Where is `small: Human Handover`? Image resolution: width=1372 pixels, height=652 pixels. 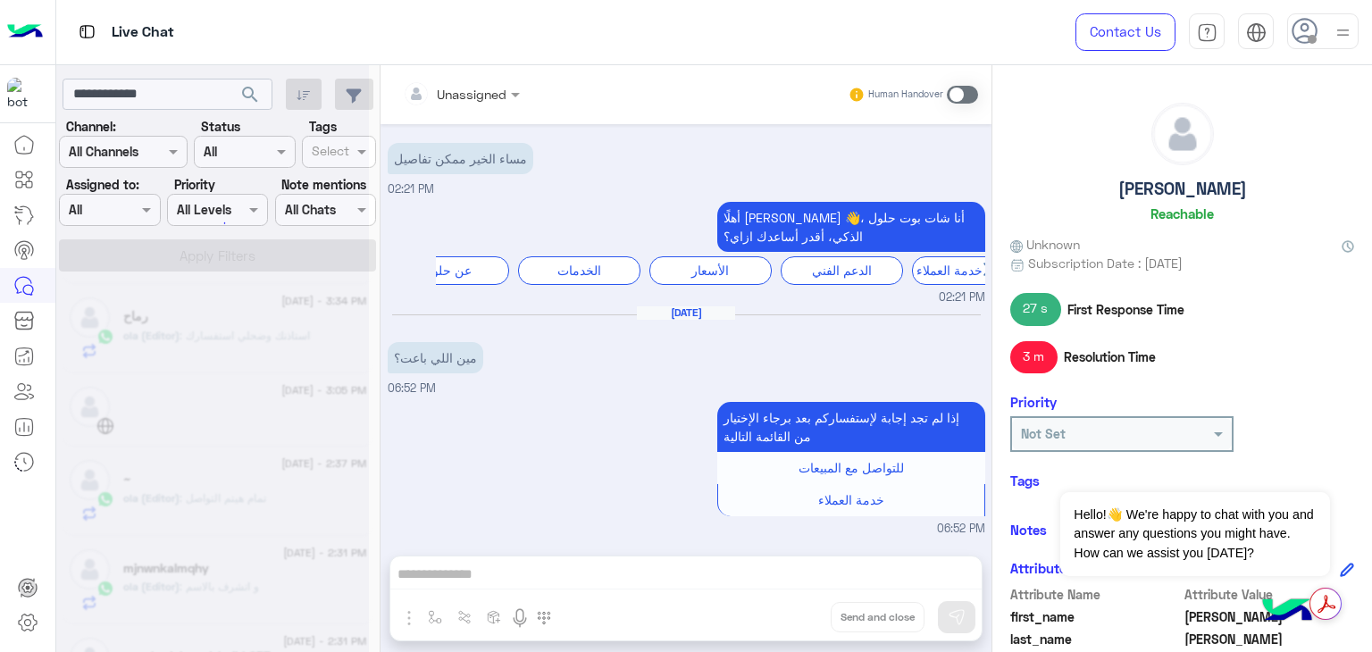
small: Human Handover is located at coordinates (906, 95).